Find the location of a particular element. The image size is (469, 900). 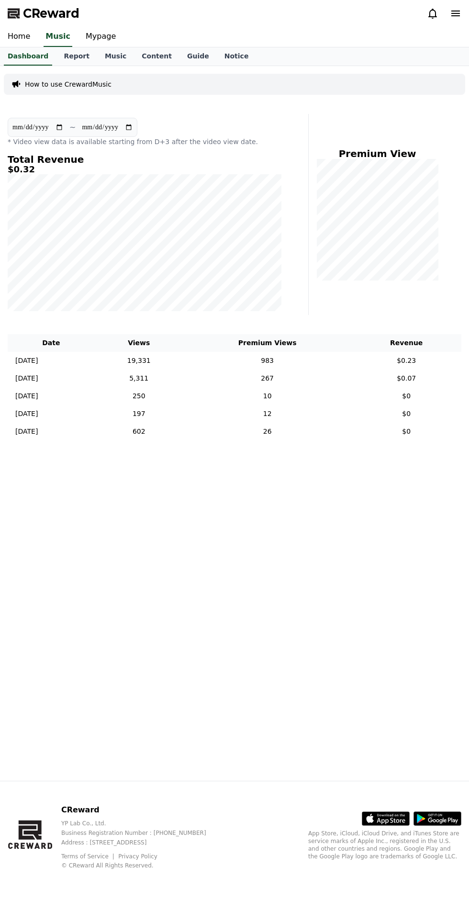

p: CReward is located at coordinates (141, 810).